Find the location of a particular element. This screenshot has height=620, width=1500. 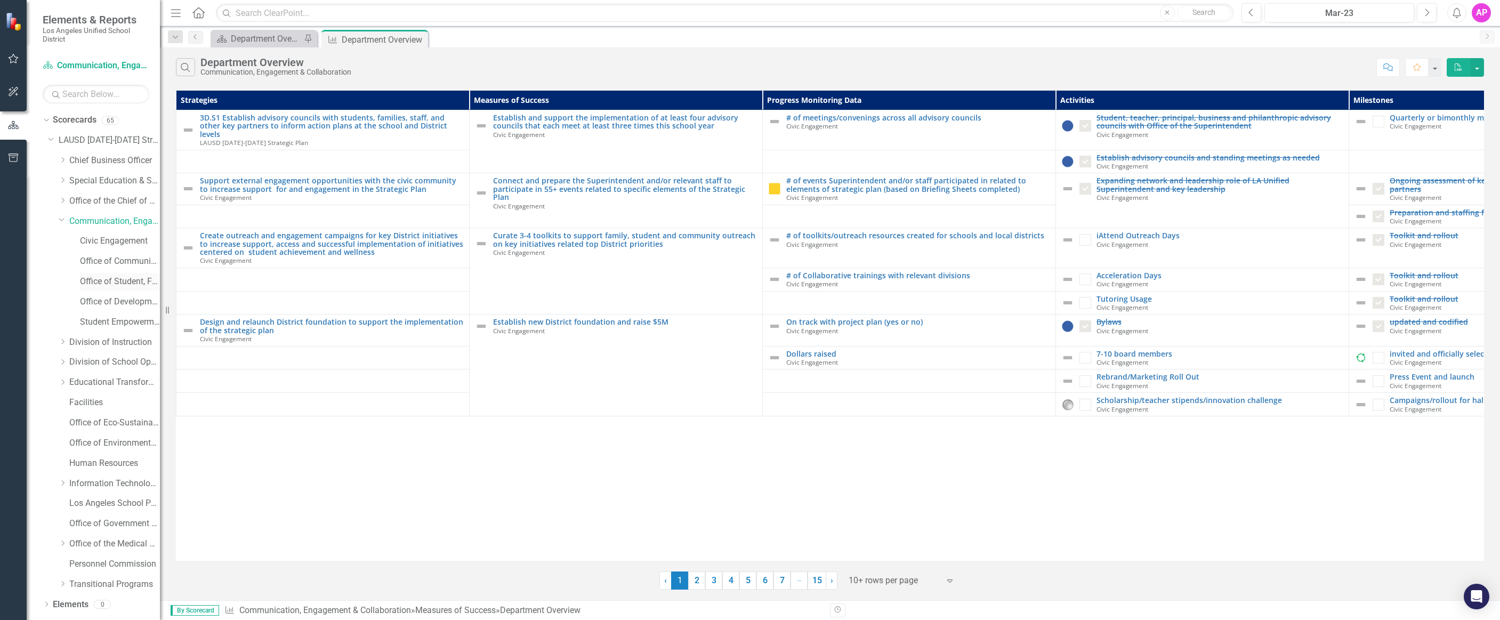

span: Search is located at coordinates (1204, 12).